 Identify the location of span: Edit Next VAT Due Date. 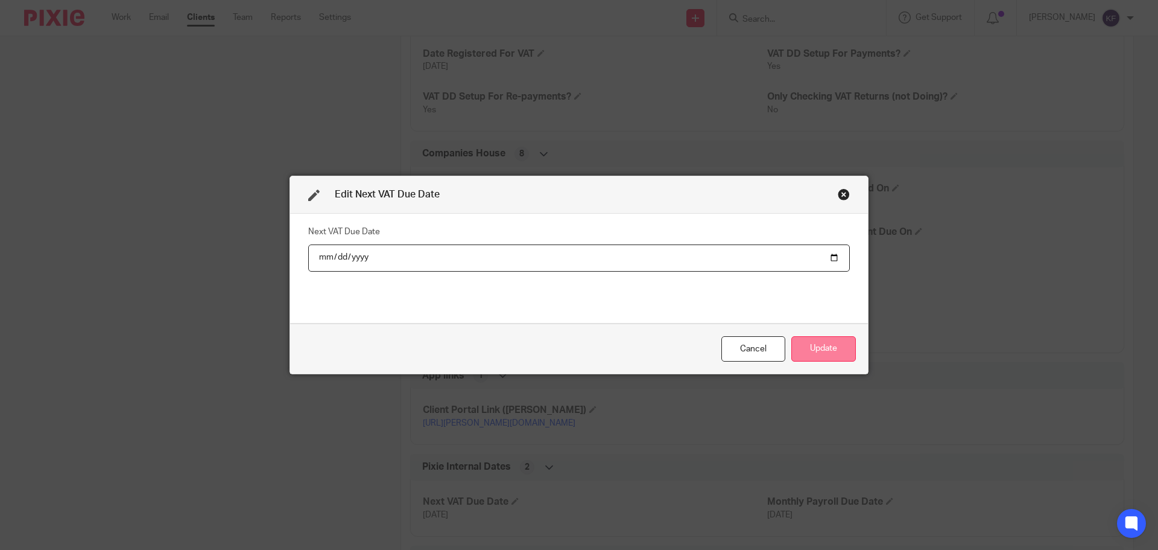
(387, 194).